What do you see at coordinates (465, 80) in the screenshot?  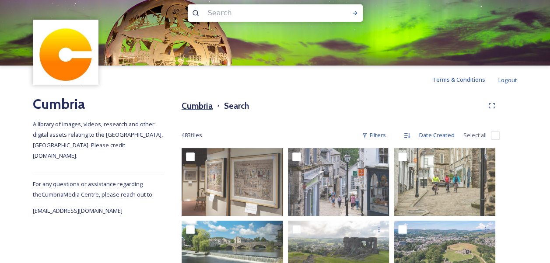 I see `a: Terms & Conditions` at bounding box center [465, 80].